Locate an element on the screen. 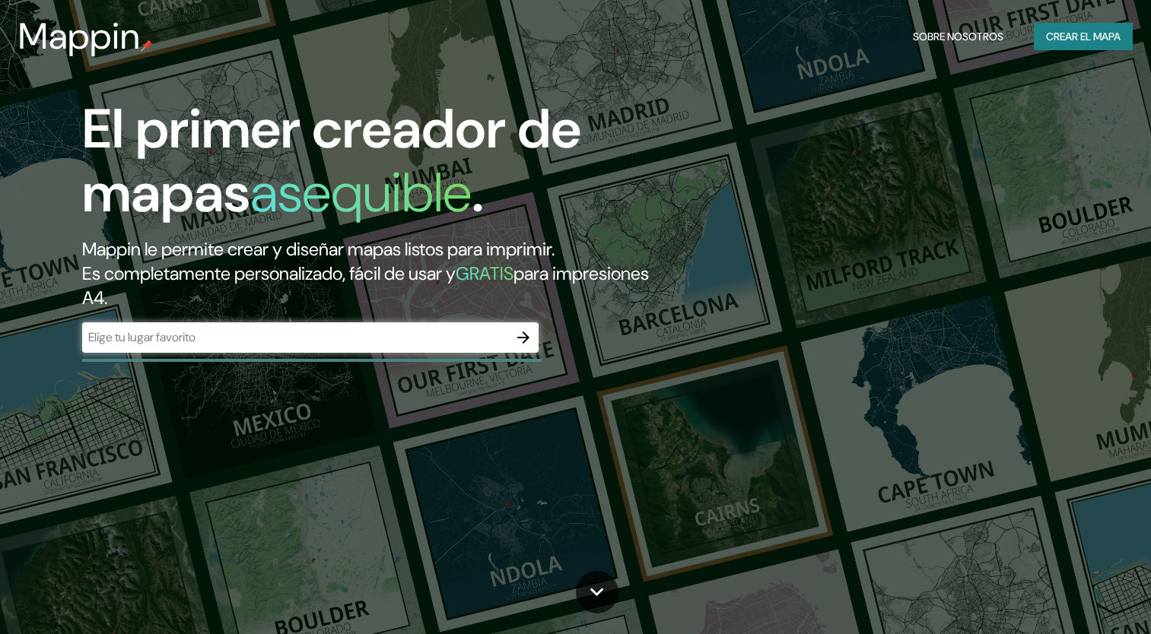 This screenshot has height=634, width=1151. button: Crear el mapa is located at coordinates (1083, 37).